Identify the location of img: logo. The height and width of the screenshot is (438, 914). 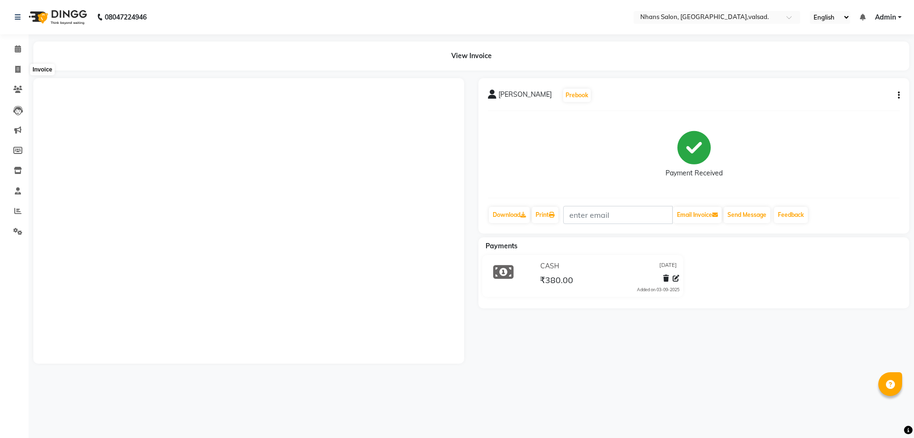
(57, 17).